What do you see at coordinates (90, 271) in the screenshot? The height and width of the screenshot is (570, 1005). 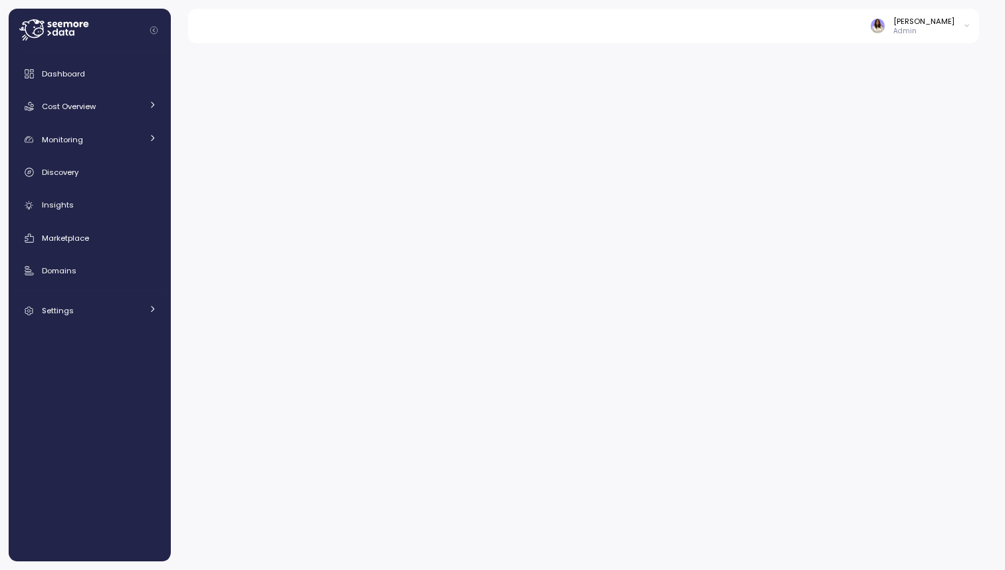 I see `a: Domains` at bounding box center [90, 271].